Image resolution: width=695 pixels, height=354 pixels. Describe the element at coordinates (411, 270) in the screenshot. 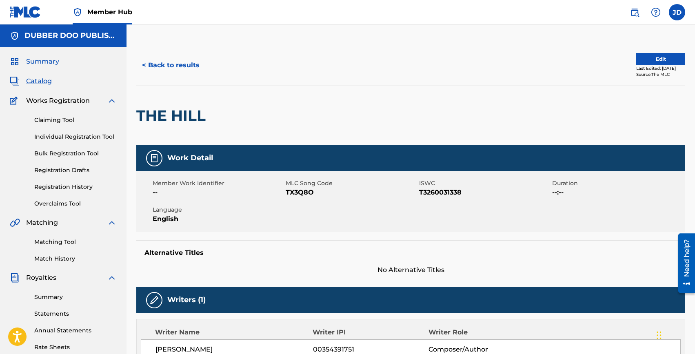

I see `span: No Alternative Titles` at that location.